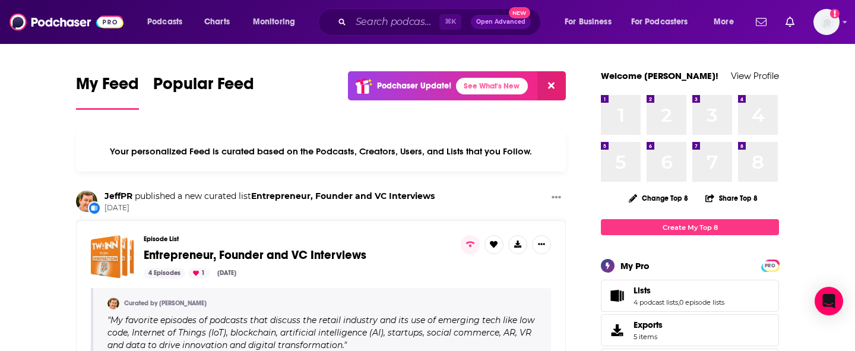 This screenshot has width=855, height=351. I want to click on div: Your personalized Feed is curated based on the Podcasts, Creators, Users, and Lists that you Follow., so click(321, 151).